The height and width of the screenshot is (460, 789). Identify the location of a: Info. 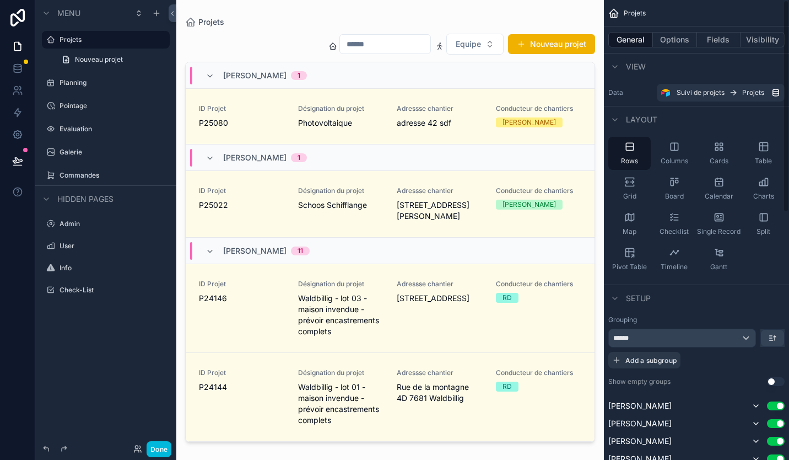
(111, 268).